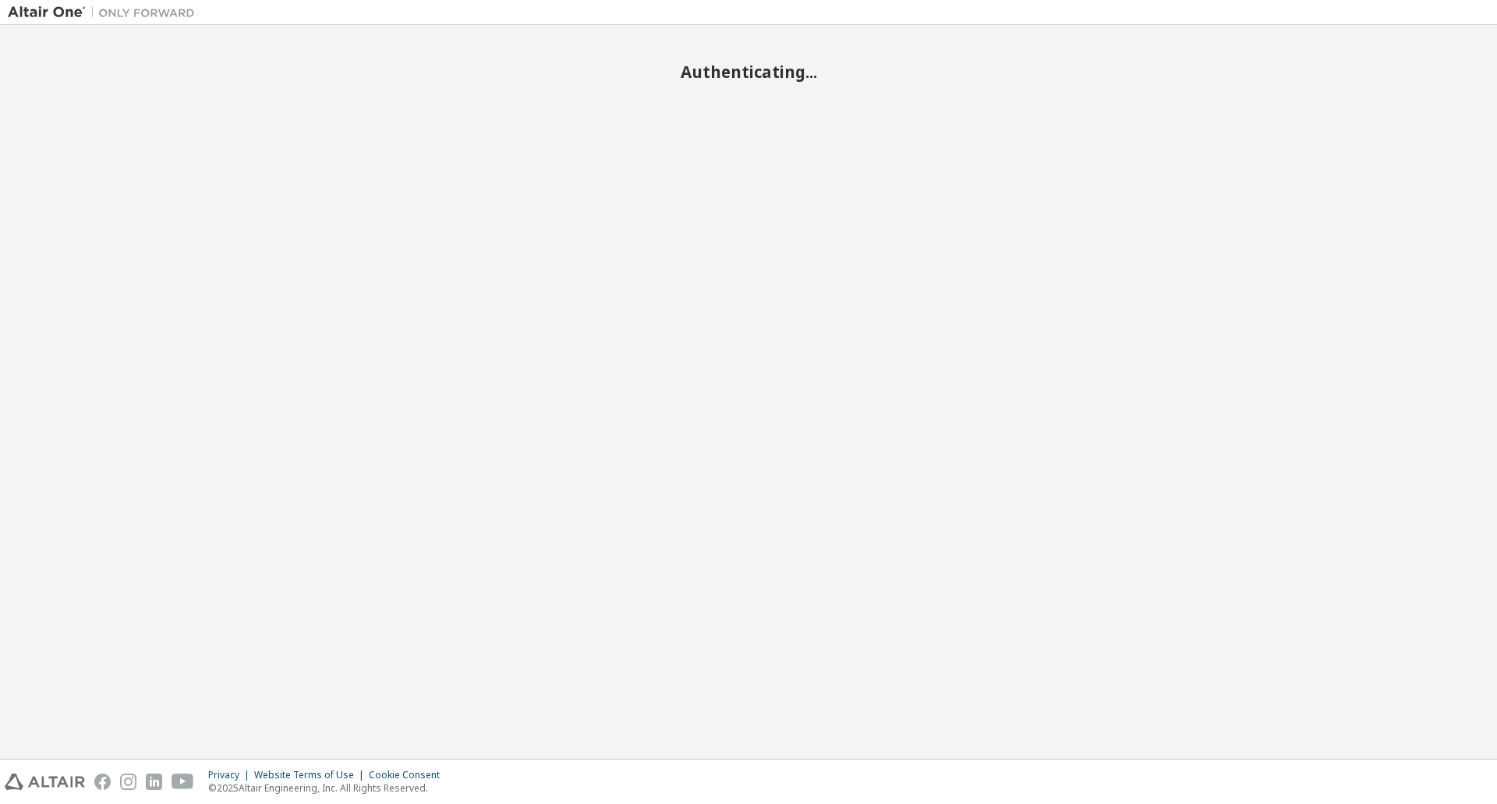 Image resolution: width=1497 pixels, height=804 pixels. Describe the element at coordinates (102, 781) in the screenshot. I see `img: facebook.svg` at that location.